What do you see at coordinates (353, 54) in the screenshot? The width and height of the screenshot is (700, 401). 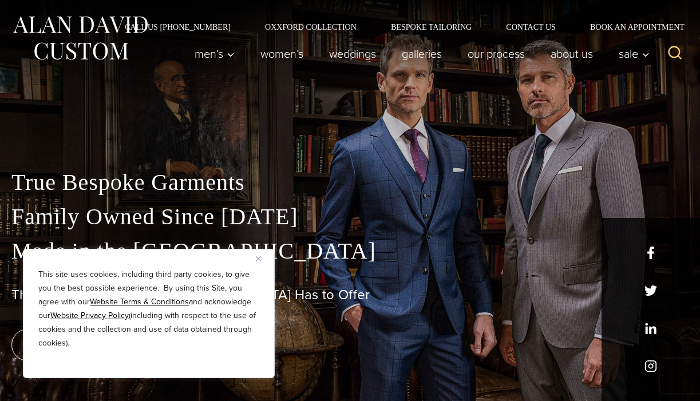 I see `a: weddings` at bounding box center [353, 54].